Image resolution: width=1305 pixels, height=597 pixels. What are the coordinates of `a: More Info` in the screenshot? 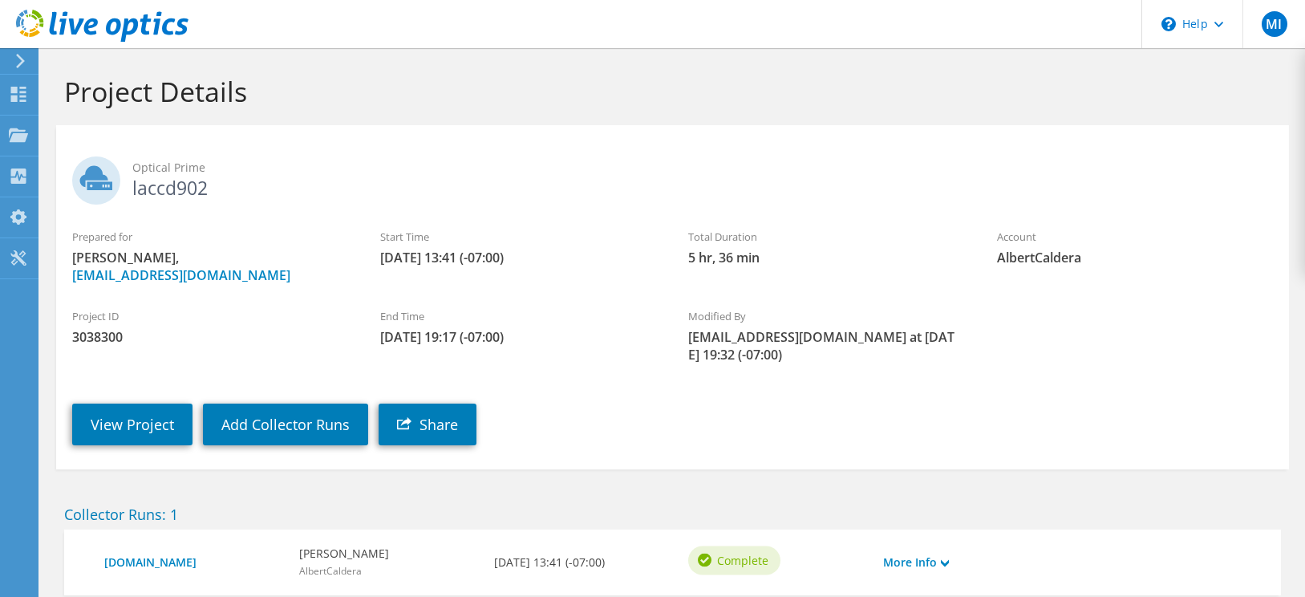 It's located at (916, 562).